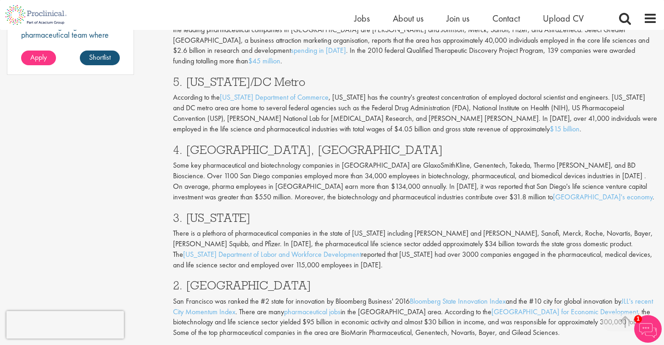 Image resolution: width=664 pixels, height=345 pixels. Describe the element at coordinates (638, 319) in the screenshot. I see `span: 1` at that location.